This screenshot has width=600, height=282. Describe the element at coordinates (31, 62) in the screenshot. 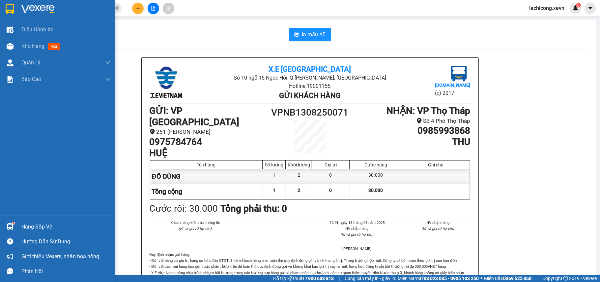

I see `span: Quản Lý` at that location.